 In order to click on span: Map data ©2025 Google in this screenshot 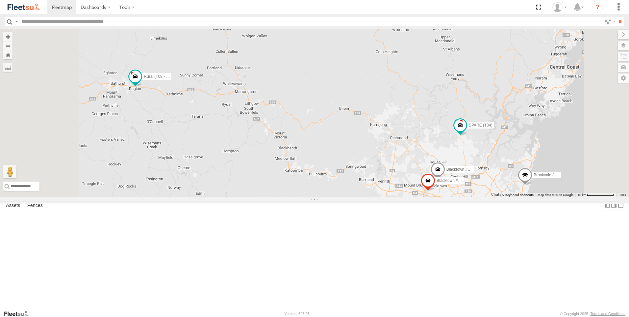, I will do `click(555, 194)`.